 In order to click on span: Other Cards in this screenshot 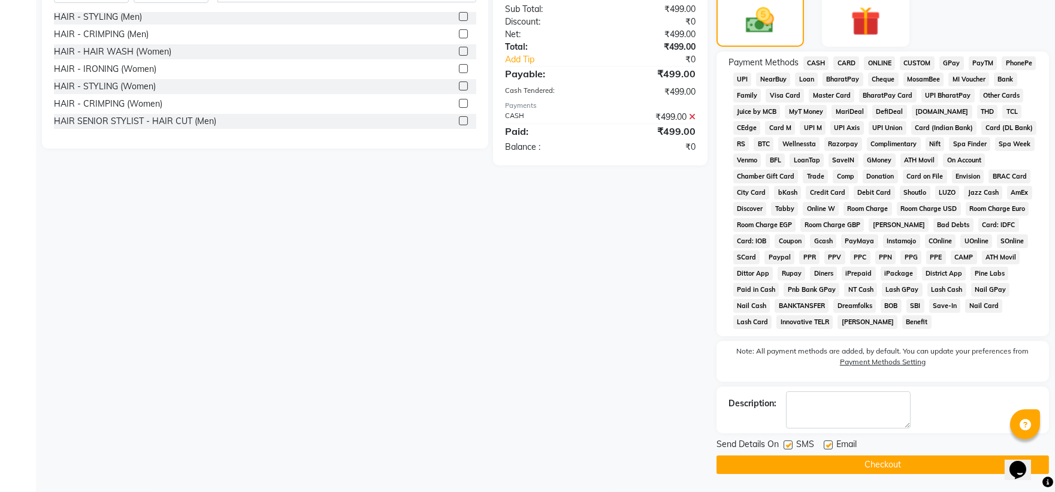, I will do `click(1002, 95)`.